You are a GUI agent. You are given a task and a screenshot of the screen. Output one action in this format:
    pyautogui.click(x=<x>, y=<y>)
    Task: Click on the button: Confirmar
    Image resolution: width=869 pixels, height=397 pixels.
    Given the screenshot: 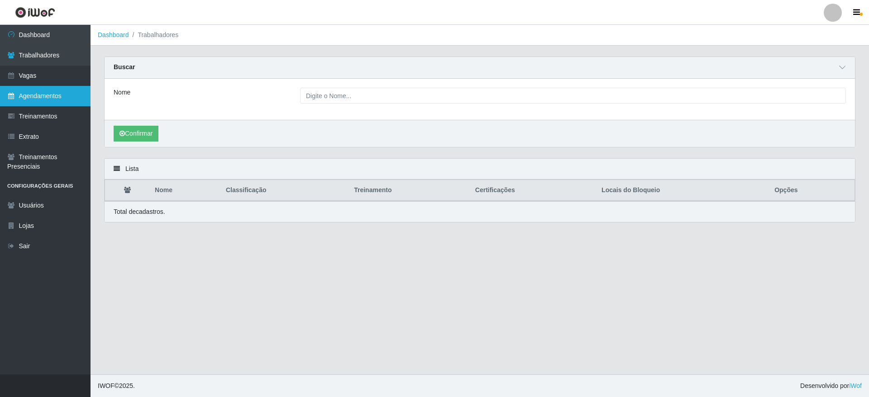 What is the action you would take?
    pyautogui.click(x=136, y=134)
    